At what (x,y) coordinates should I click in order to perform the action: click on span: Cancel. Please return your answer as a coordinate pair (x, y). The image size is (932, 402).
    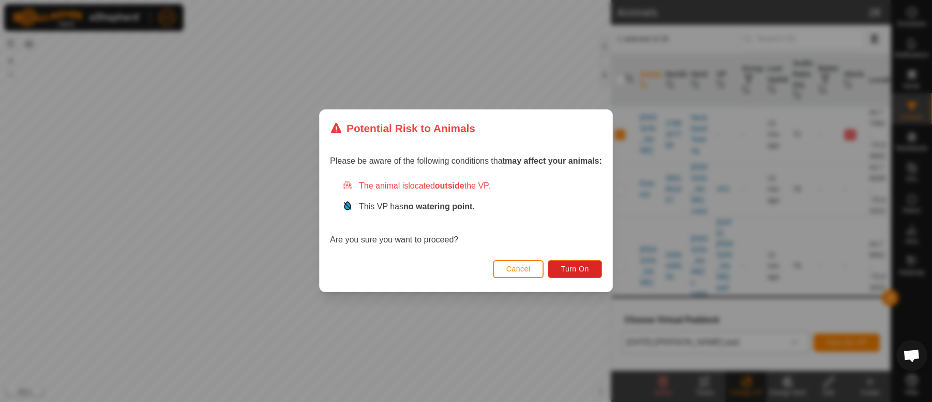
    Looking at the image, I should click on (518, 269).